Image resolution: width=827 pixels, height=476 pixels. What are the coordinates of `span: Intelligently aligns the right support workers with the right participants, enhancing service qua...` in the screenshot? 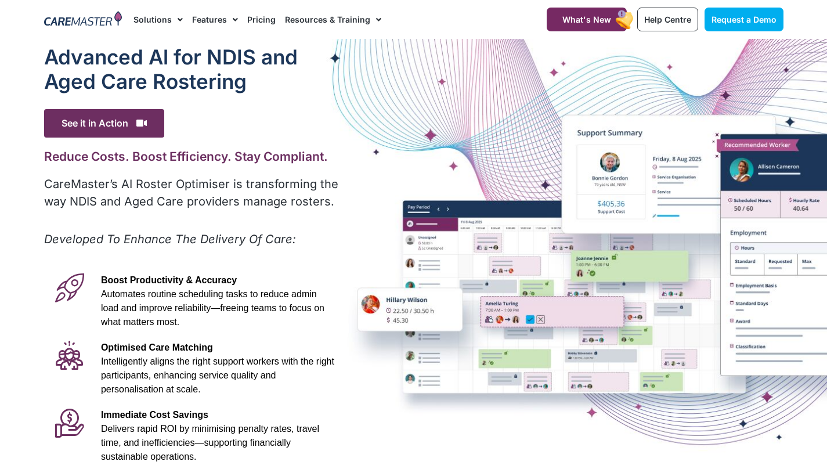 It's located at (218, 375).